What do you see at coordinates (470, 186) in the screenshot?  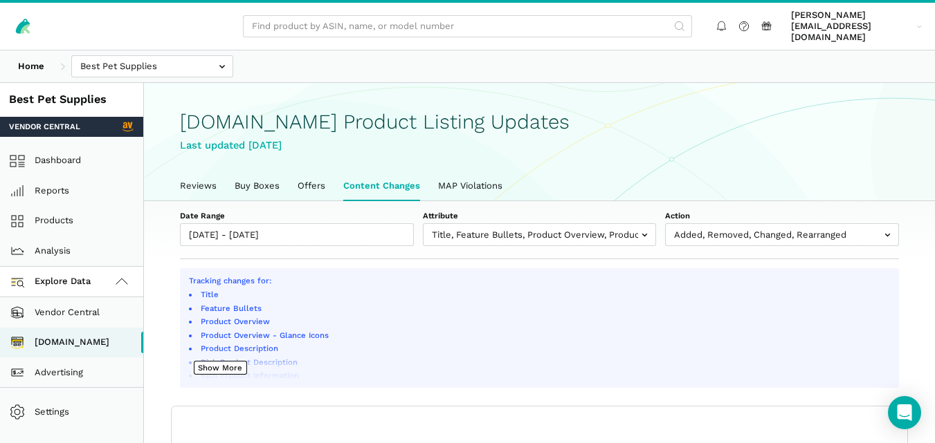 I see `a: MAP Violations` at bounding box center [470, 186].